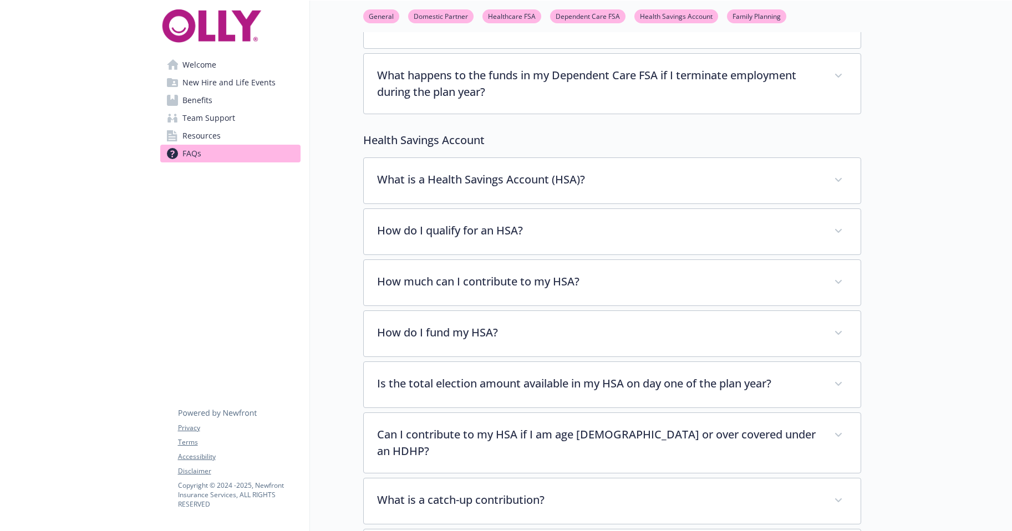 This screenshot has height=531, width=1012. What do you see at coordinates (239, 442) in the screenshot?
I see `a: Terms` at bounding box center [239, 442].